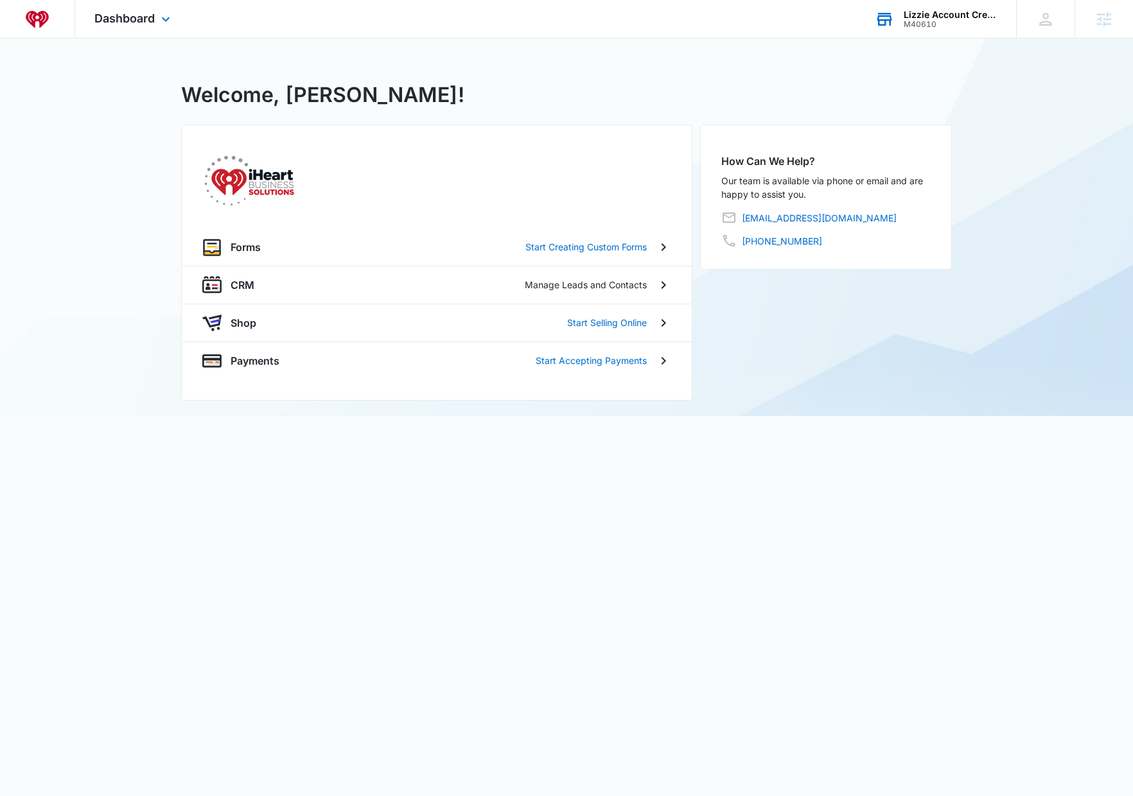  I want to click on img: payments, so click(212, 361).